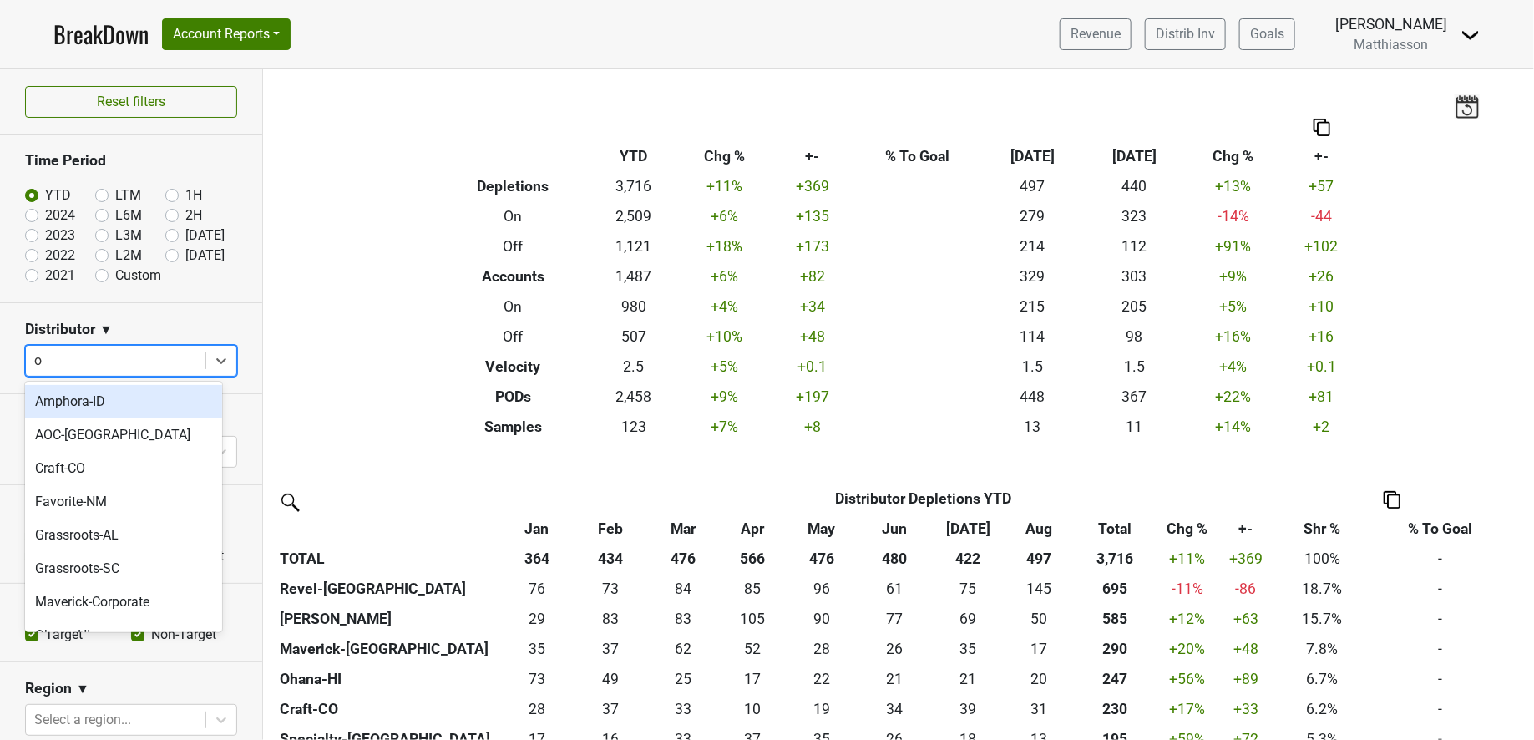 This screenshot has height=740, width=1534. What do you see at coordinates (683, 589) in the screenshot?
I see `div: 84` at bounding box center [683, 589].